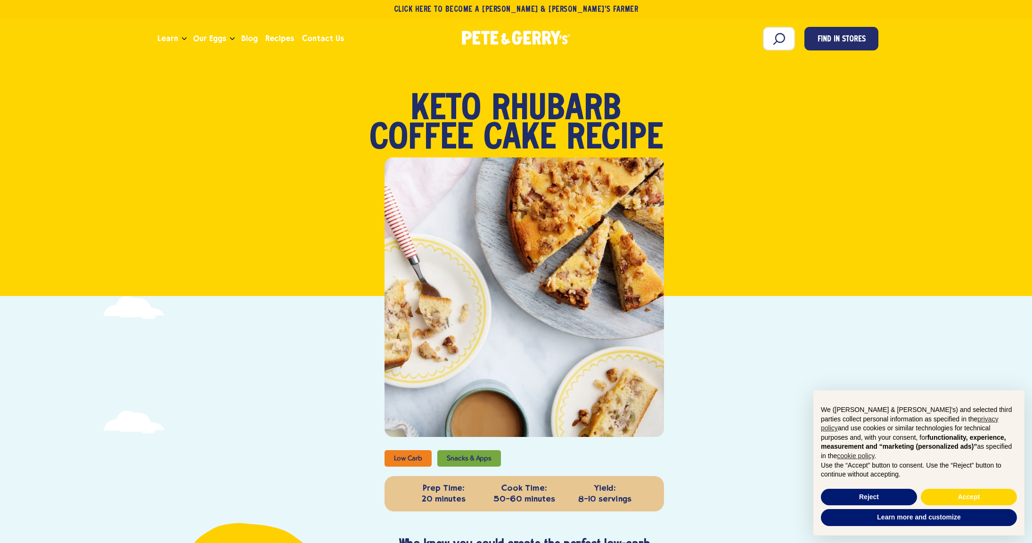  What do you see at coordinates (841, 39) in the screenshot?
I see `a: Find in Stores` at bounding box center [841, 39].